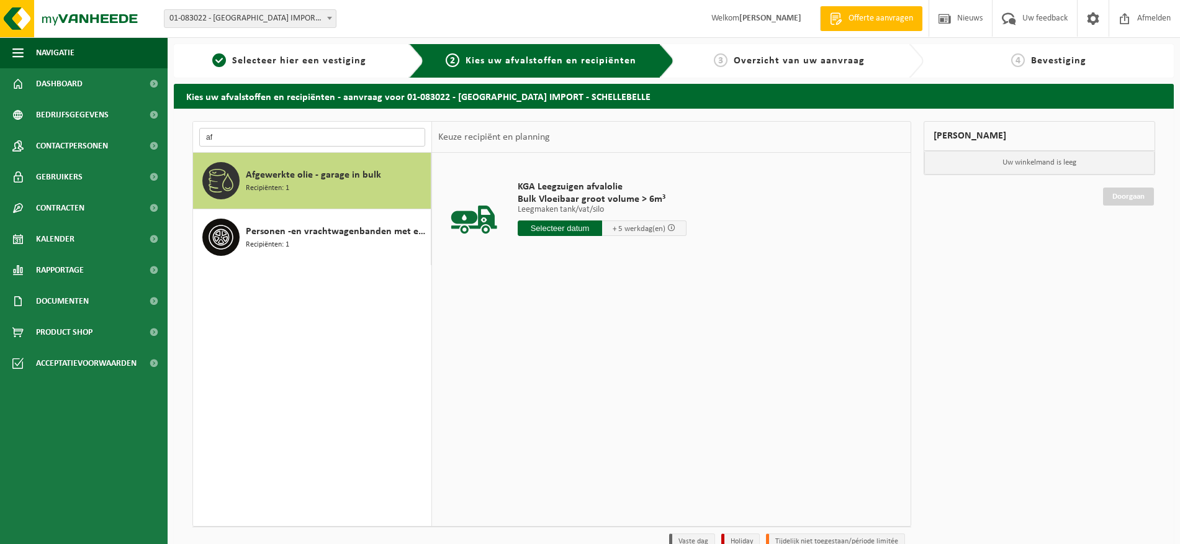 The image size is (1180, 544). Describe the element at coordinates (72, 115) in the screenshot. I see `span: Bedrijfsgegevens` at that location.